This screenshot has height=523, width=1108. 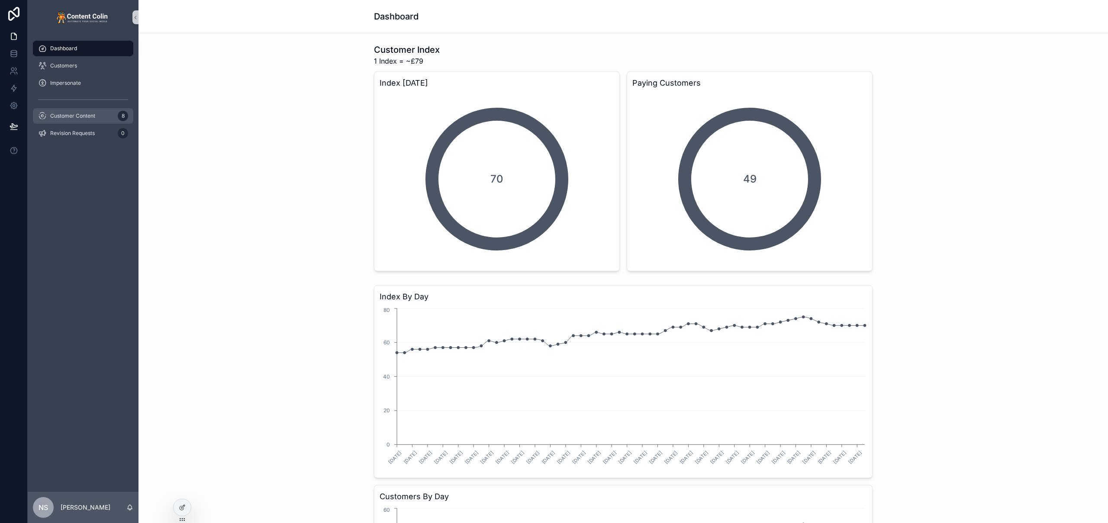 I want to click on span: 1 Index = ~£79, so click(x=407, y=61).